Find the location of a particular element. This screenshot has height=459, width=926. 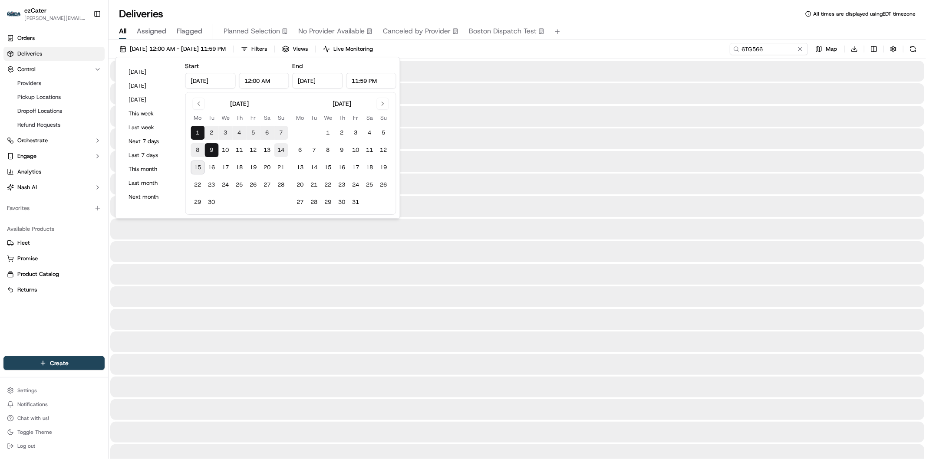

button: This month is located at coordinates (151, 169).